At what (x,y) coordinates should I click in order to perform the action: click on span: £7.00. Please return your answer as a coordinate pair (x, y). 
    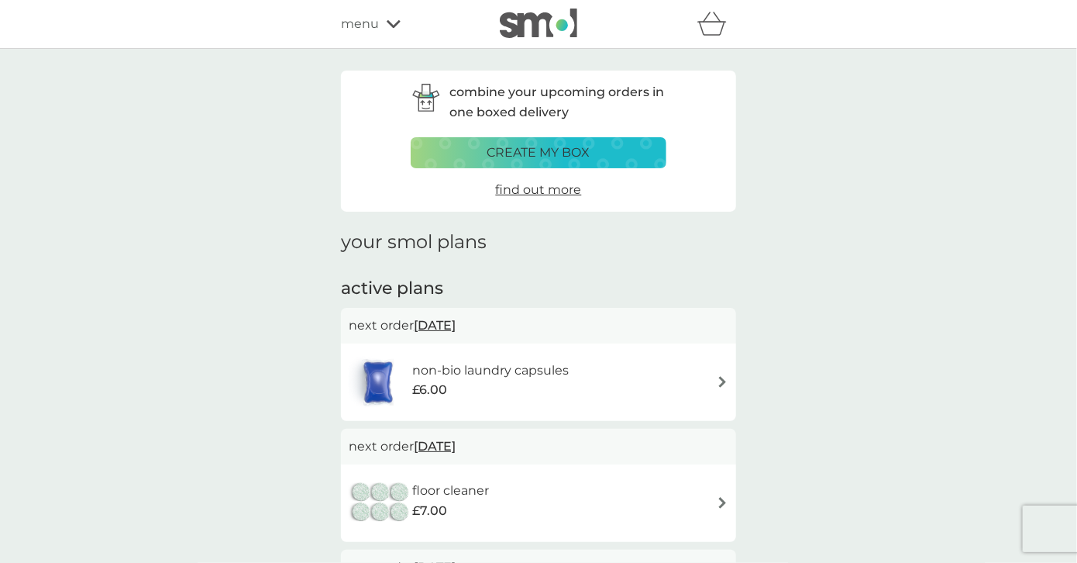
    Looking at the image, I should click on (429, 511).